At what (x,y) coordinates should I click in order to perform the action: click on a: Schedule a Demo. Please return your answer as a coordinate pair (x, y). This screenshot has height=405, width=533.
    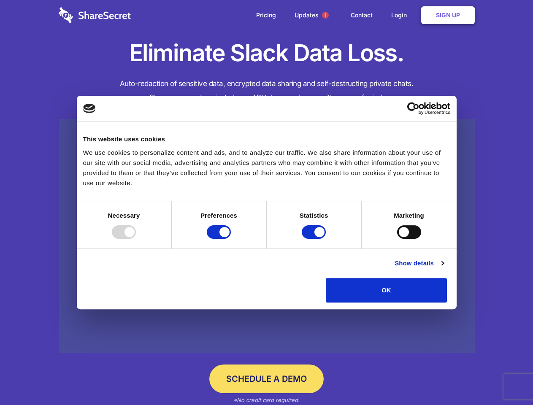
    Looking at the image, I should click on (266, 379).